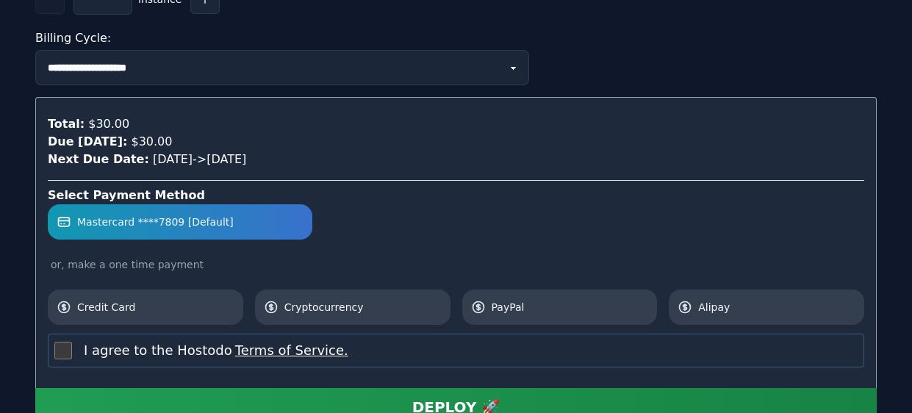 The width and height of the screenshot is (912, 413). What do you see at coordinates (290, 350) in the screenshot?
I see `button: I agree to the Hostodo` at bounding box center [290, 350].